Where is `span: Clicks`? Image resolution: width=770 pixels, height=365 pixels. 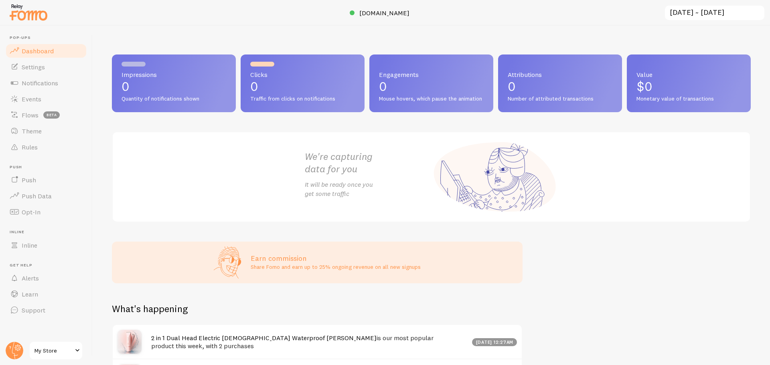
span: Clicks is located at coordinates (302, 75).